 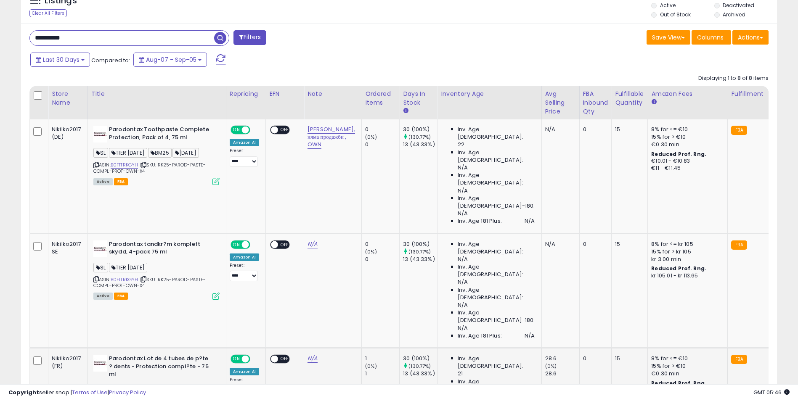 What do you see at coordinates (24, 392) in the screenshot?
I see `strong: Copyright` at bounding box center [24, 392].